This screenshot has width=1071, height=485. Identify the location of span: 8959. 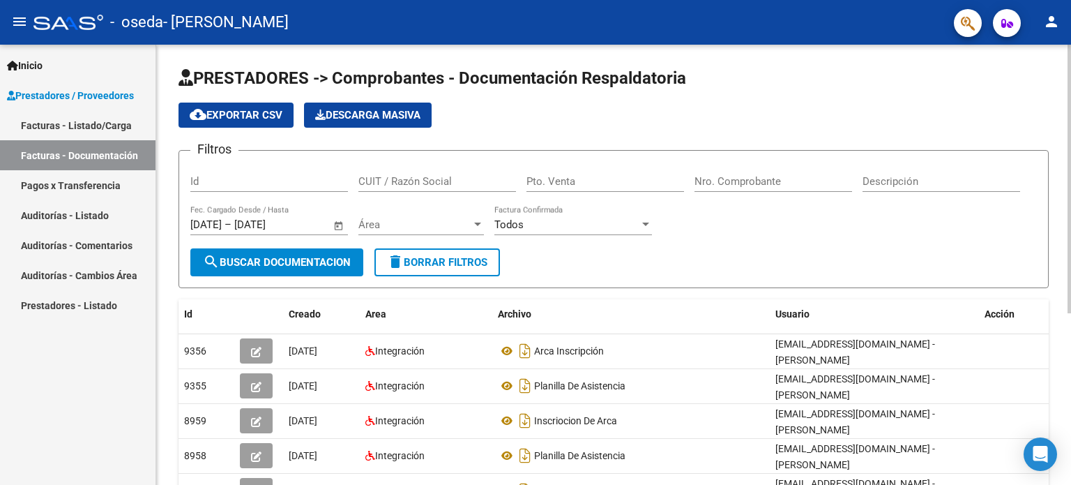
(195, 420).